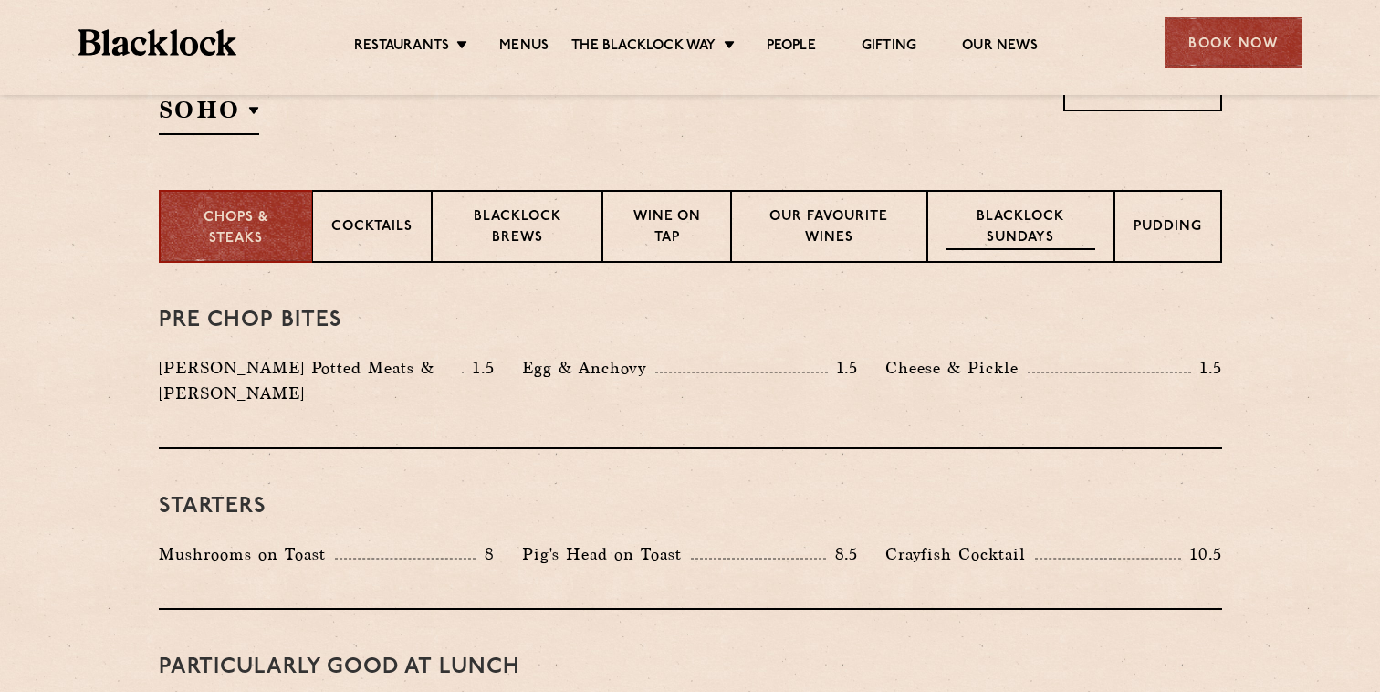 This screenshot has width=1380, height=692. What do you see at coordinates (960, 554) in the screenshot?
I see `p: Crayfish Cocktail` at bounding box center [960, 554].